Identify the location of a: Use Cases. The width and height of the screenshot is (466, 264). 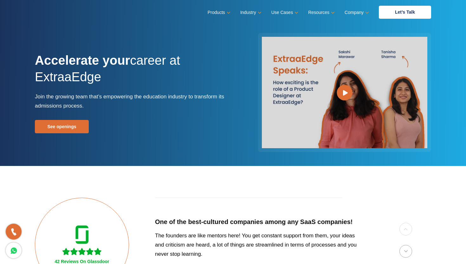
(284, 12).